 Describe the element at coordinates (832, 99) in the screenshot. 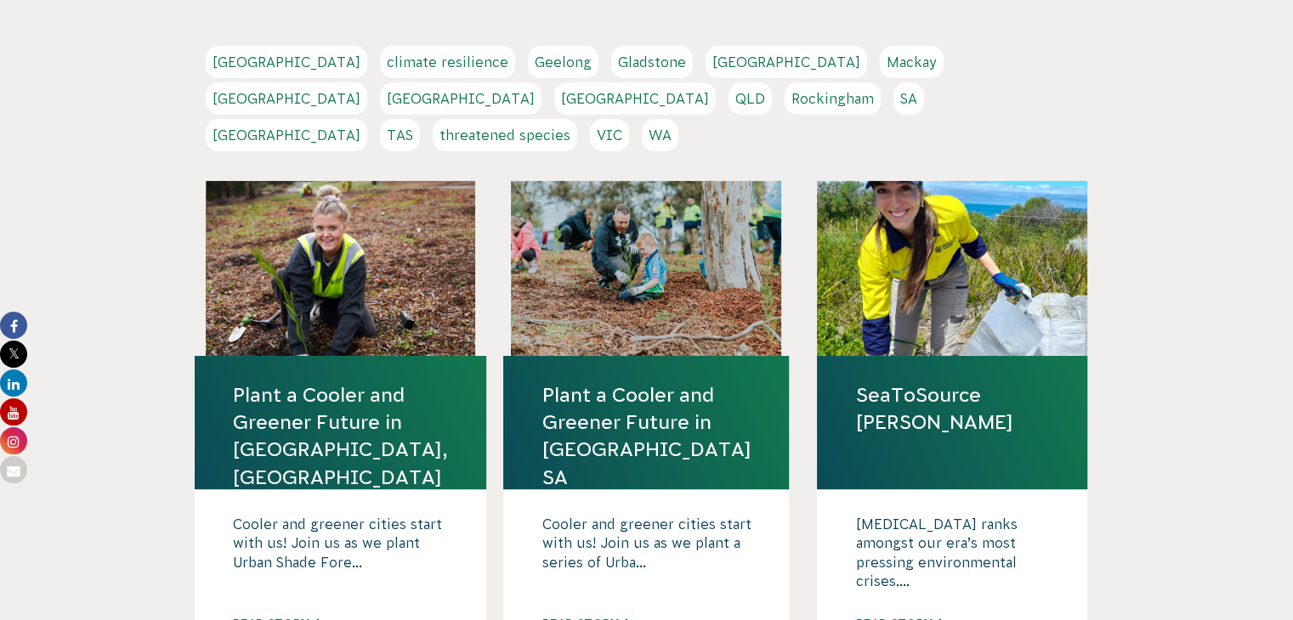

I see `a: Rockingham` at that location.